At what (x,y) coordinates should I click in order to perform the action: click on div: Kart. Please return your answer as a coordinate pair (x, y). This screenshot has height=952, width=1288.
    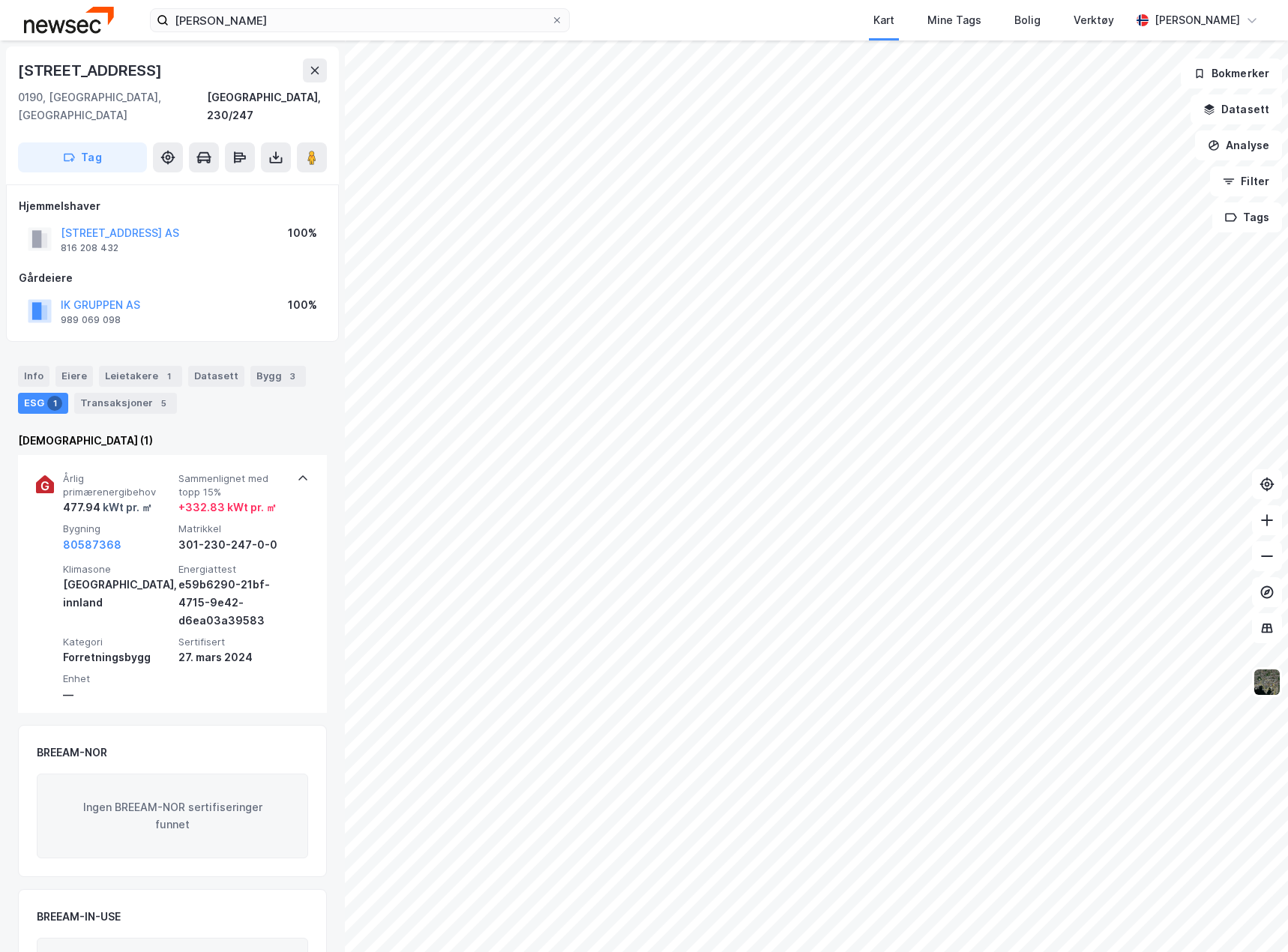
    Looking at the image, I should click on (884, 20).